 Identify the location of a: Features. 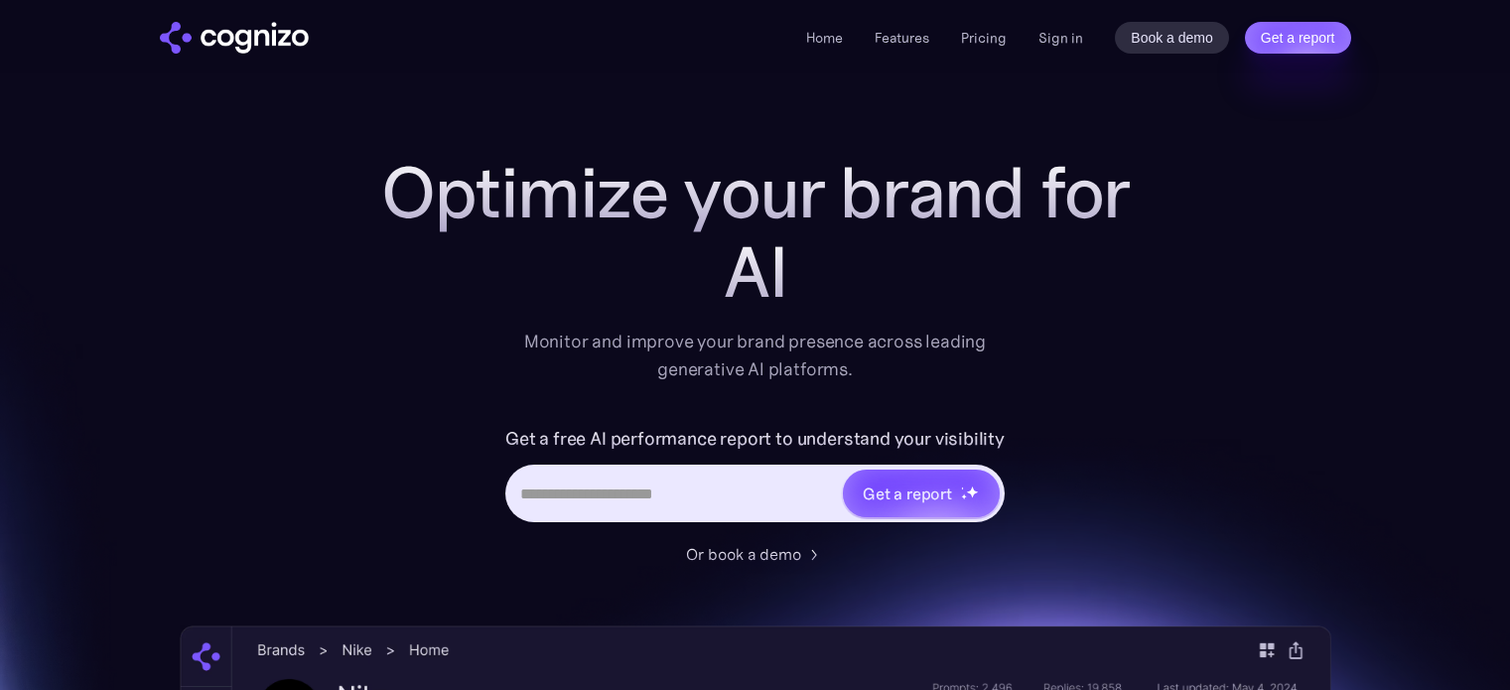
(901, 38).